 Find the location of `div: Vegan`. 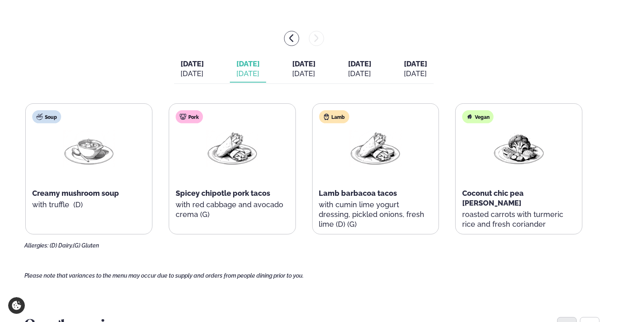

div: Vegan is located at coordinates (477, 117).